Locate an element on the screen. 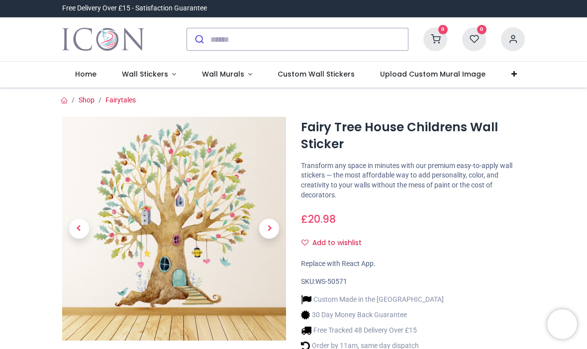 This screenshot has height=349, width=587. li: Free Tracked 48 Delivery Over £15 is located at coordinates (372, 330).